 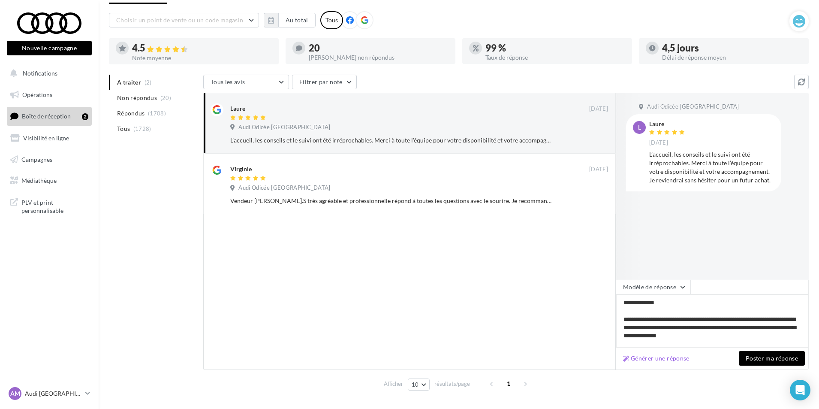 What do you see at coordinates (166, 98) in the screenshot?
I see `span: (20)` at bounding box center [166, 98].